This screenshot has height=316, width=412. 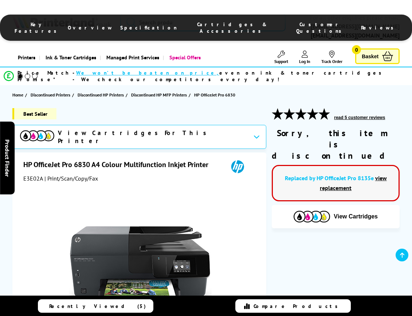 What do you see at coordinates (33, 178) in the screenshot?
I see `span: E3E02A` at bounding box center [33, 178].